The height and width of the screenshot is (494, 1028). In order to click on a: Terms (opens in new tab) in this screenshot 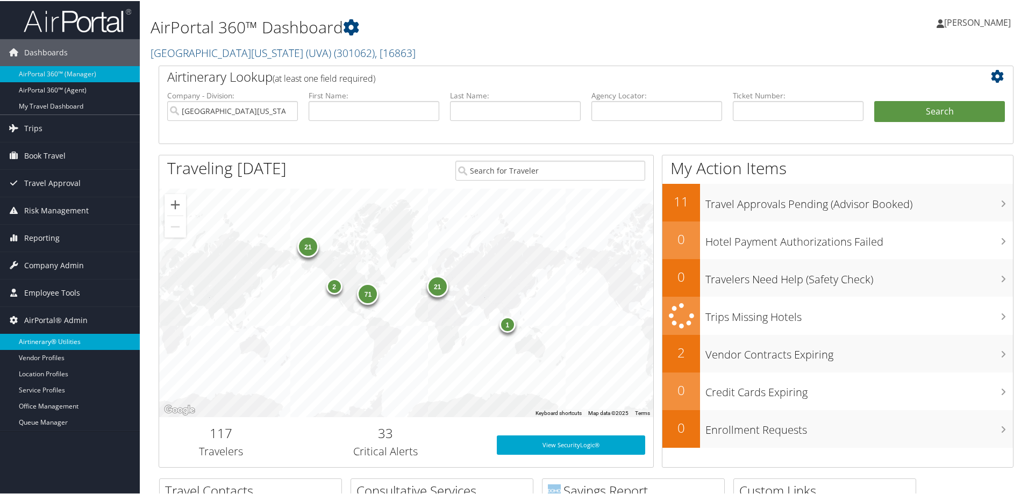, I will do `click(643, 412)`.